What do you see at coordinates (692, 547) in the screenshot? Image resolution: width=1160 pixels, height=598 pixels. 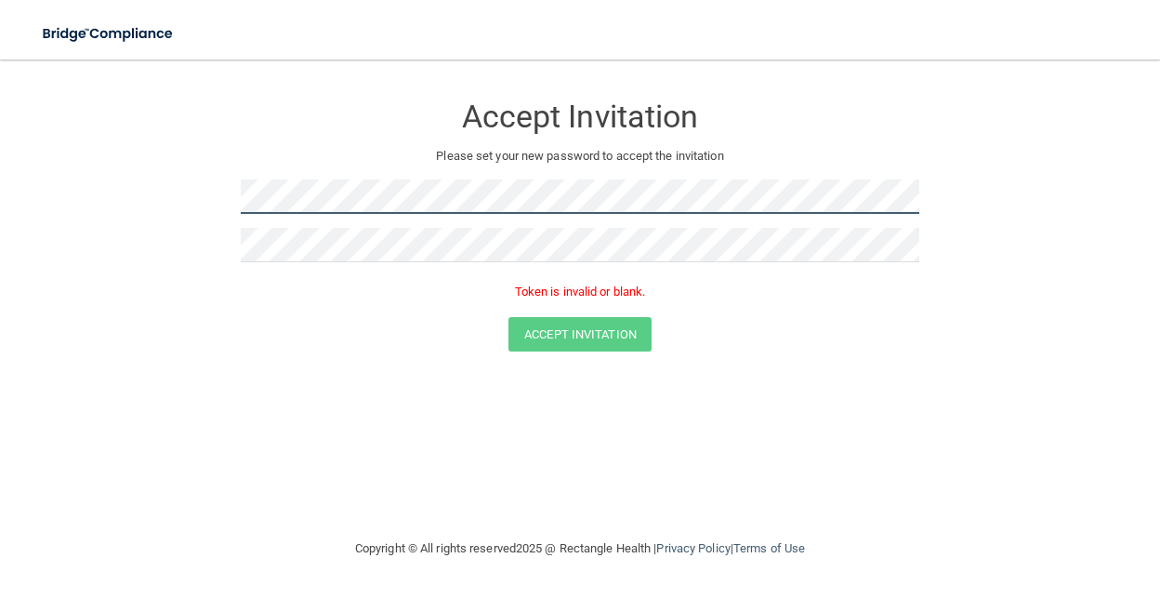 I see `a: Privacy Policy` at bounding box center [692, 547].